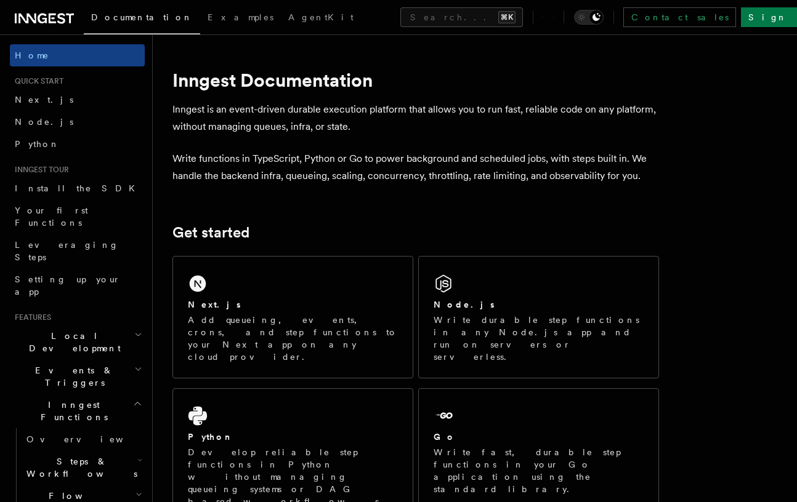  What do you see at coordinates (77, 251) in the screenshot?
I see `a: Leveraging Steps` at bounding box center [77, 251].